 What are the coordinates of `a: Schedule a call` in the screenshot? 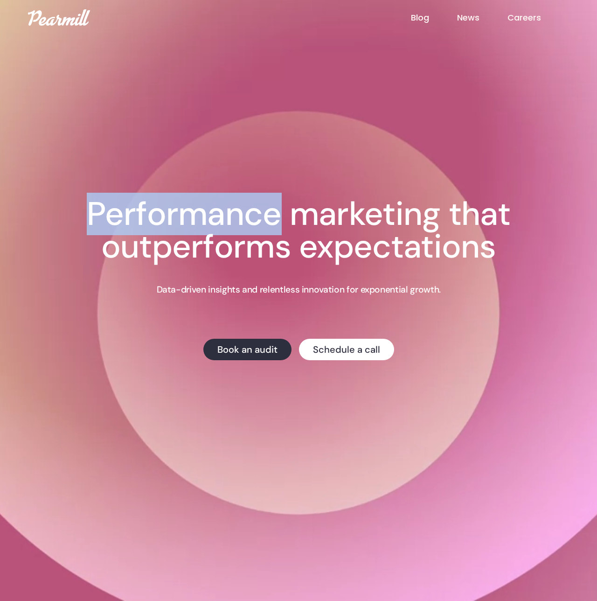 It's located at (346, 349).